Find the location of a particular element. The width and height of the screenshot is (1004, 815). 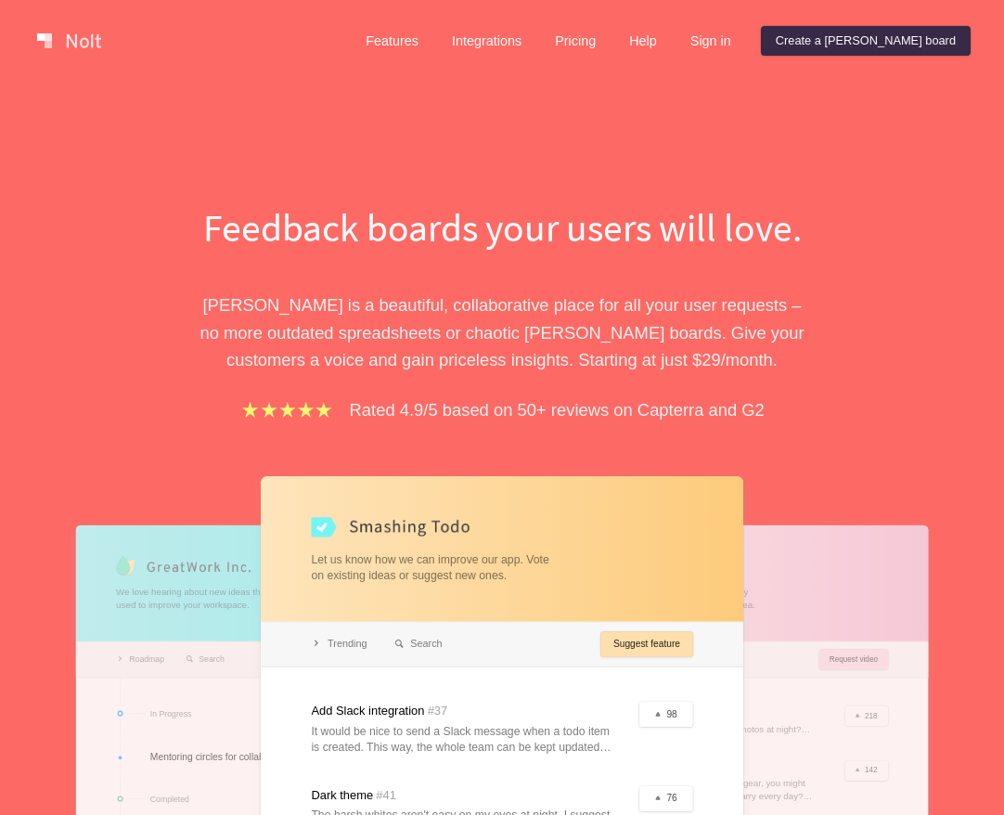

a: Integrations is located at coordinates (486, 41).